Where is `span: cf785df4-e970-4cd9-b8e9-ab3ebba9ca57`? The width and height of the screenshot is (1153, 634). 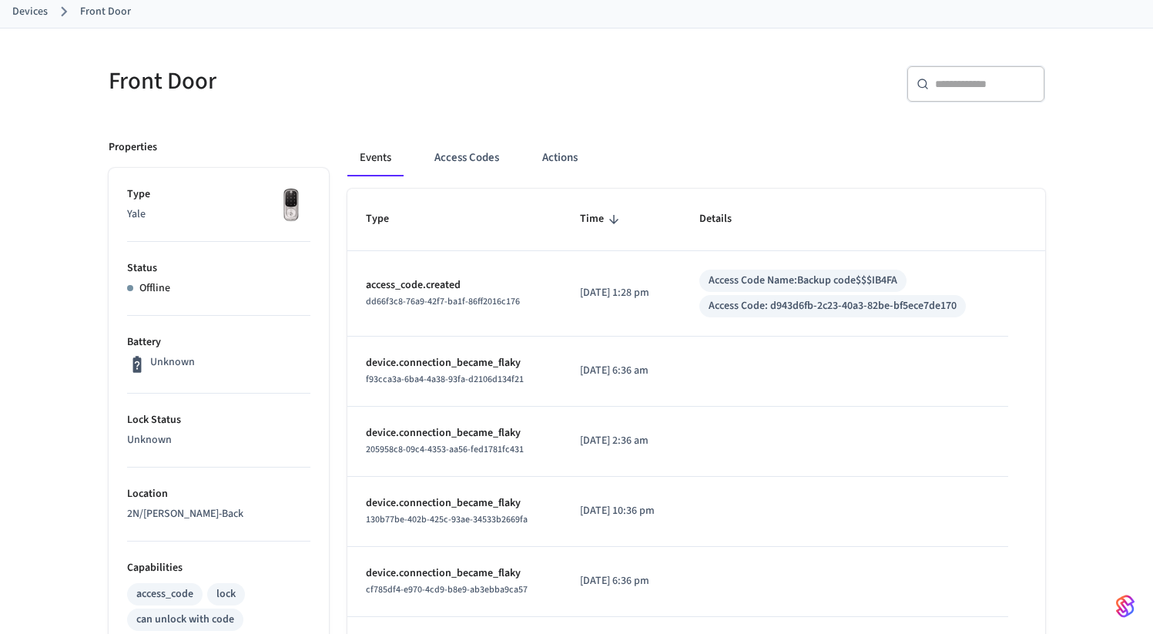
span: cf785df4-e970-4cd9-b8e9-ab3ebba9ca57 is located at coordinates (447, 589).